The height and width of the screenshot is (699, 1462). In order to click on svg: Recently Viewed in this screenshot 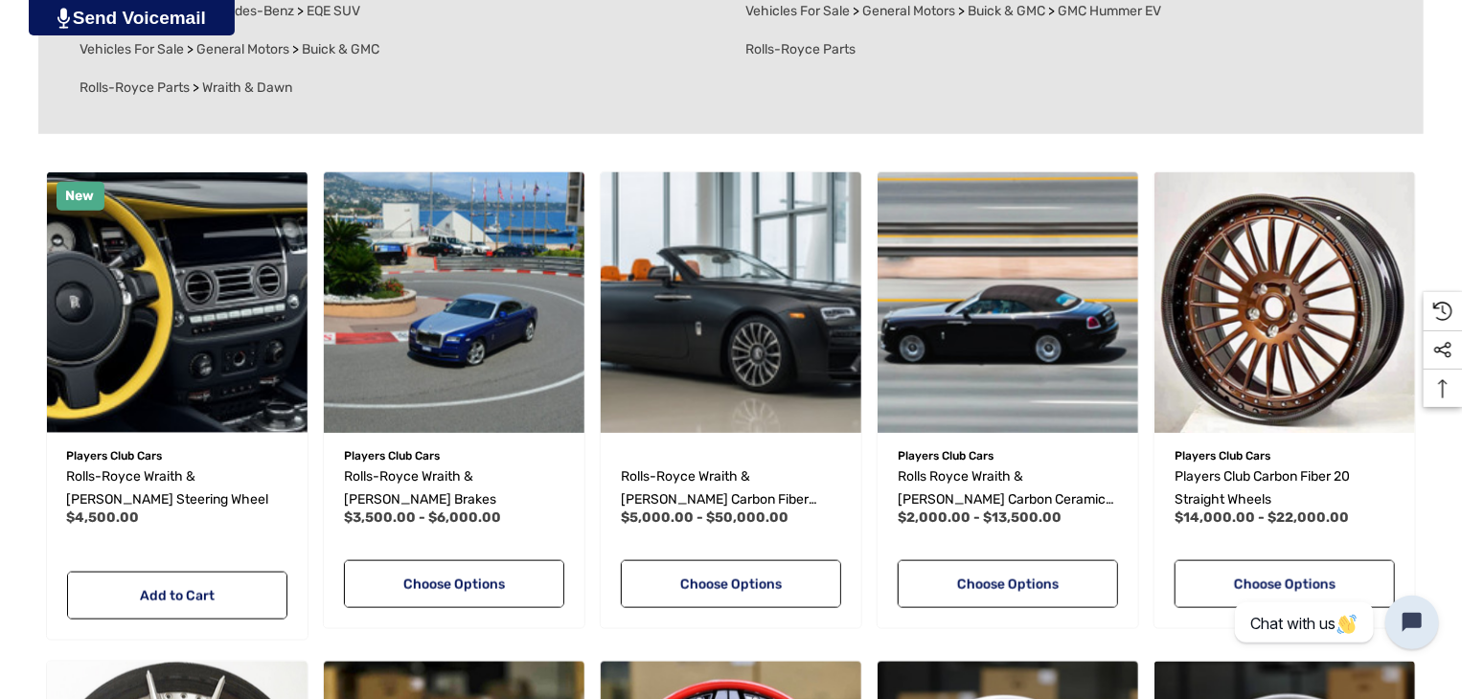, I will do `click(1443, 311)`.